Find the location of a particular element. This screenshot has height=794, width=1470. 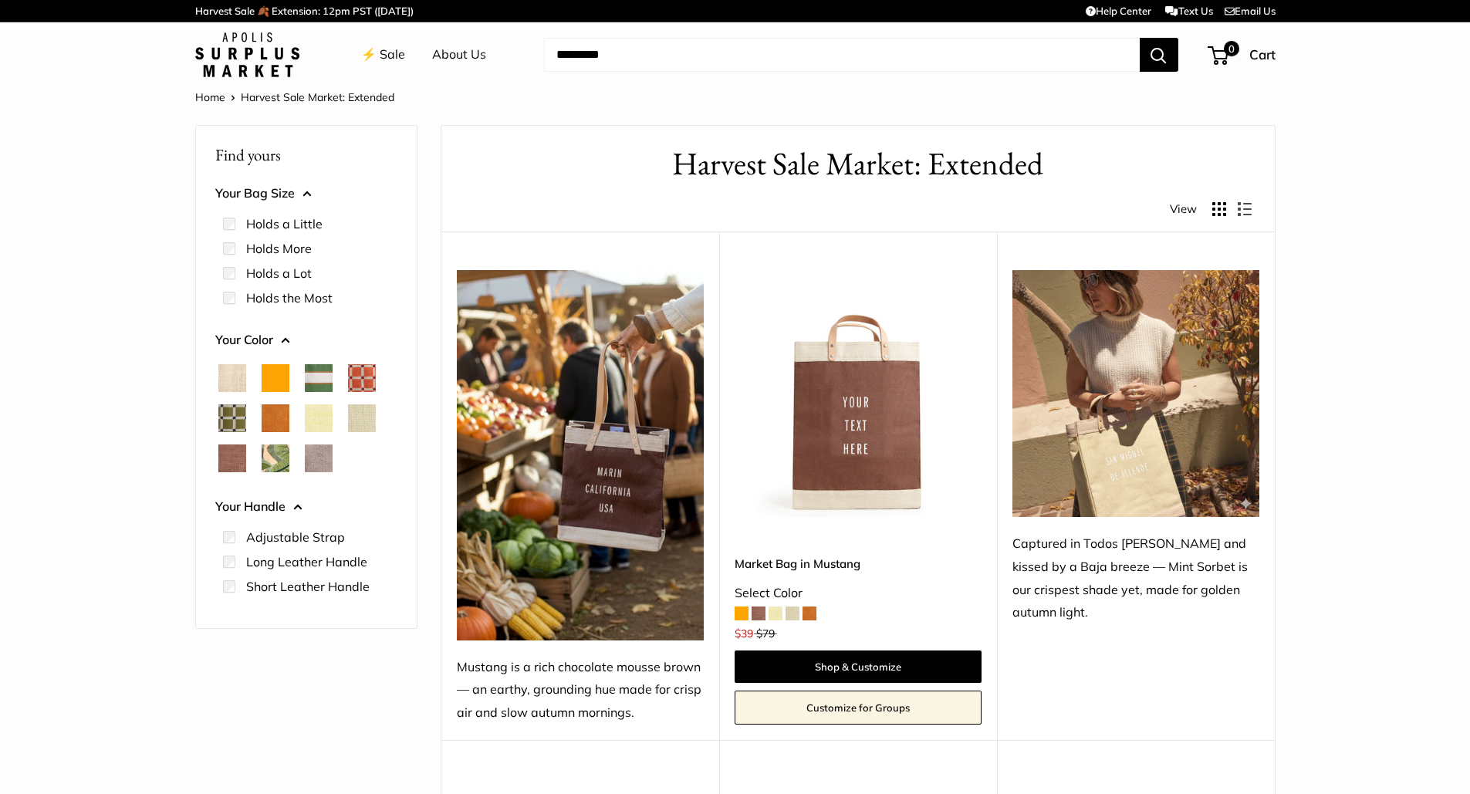

a: ⚡️ Sale is located at coordinates (383, 55).